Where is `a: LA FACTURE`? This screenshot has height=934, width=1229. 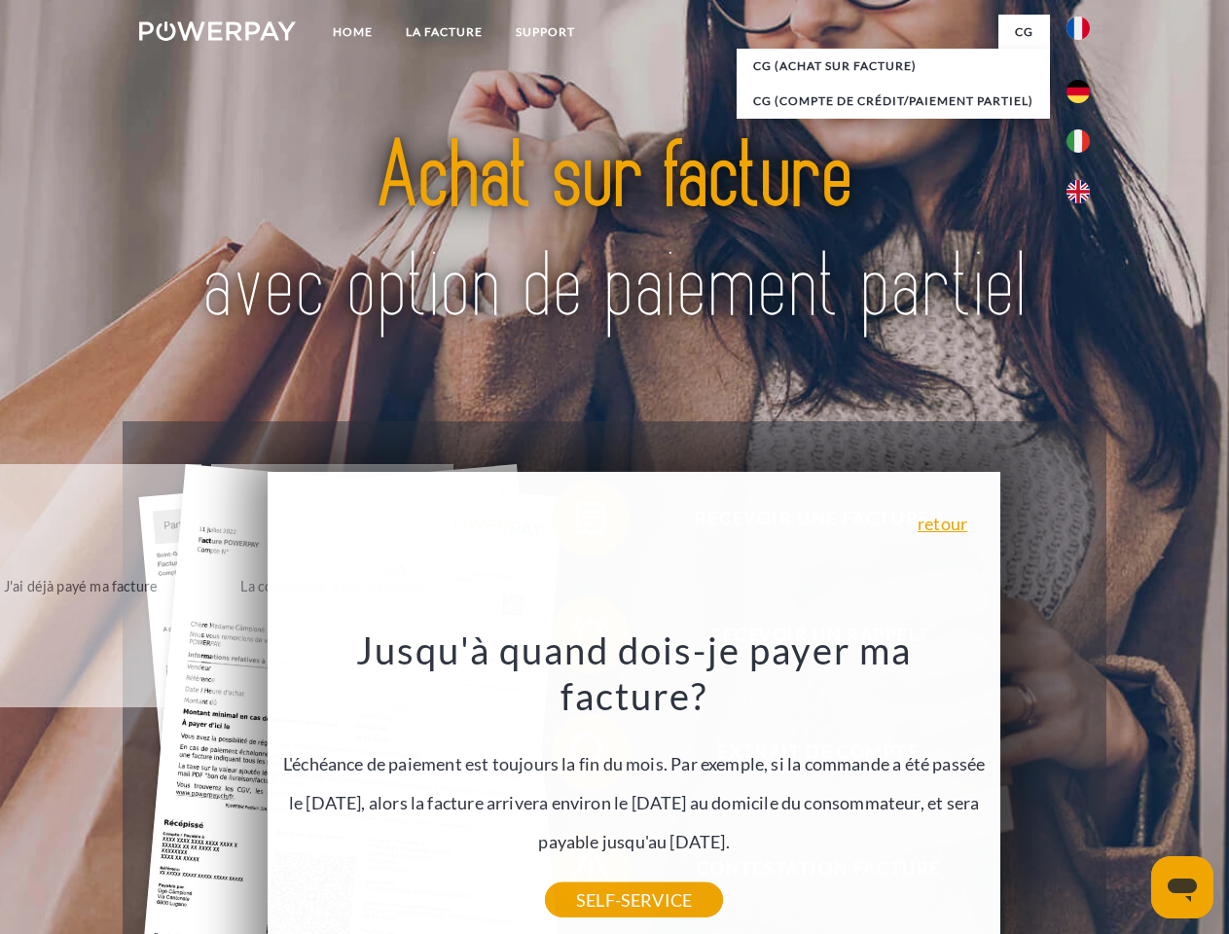 a: LA FACTURE is located at coordinates (444, 32).